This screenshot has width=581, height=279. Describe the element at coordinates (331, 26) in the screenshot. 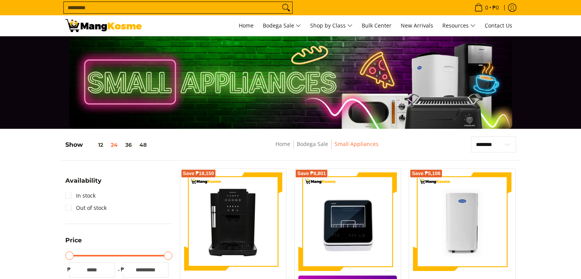

I see `span: Shop by Class` at that location.